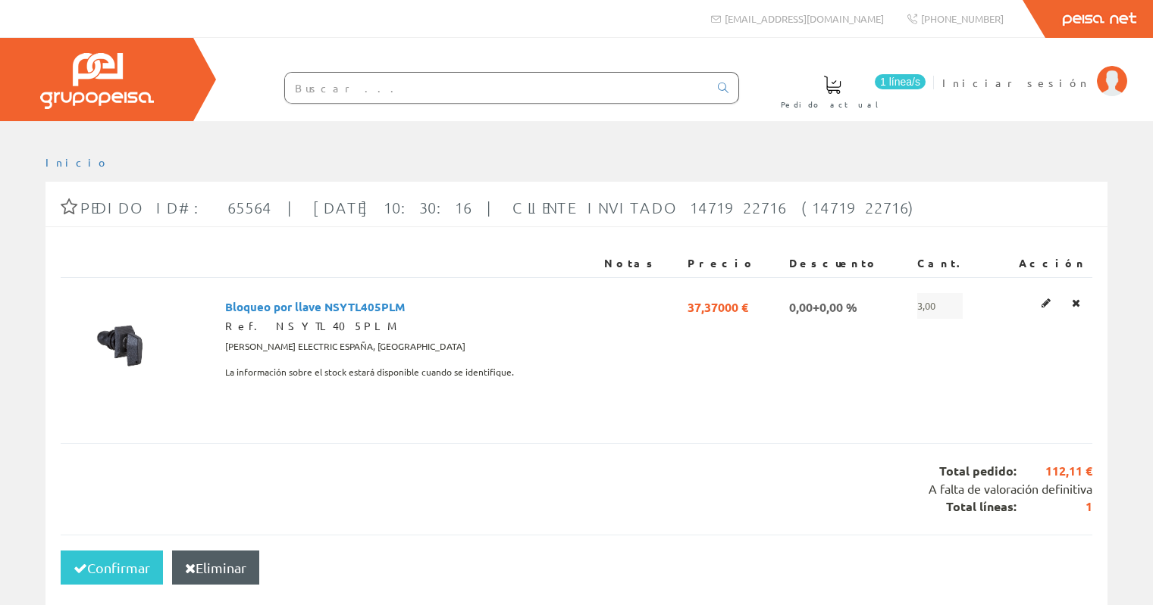  Describe the element at coordinates (1034, 70) in the screenshot. I see `a: Iniciar sesión` at that location.